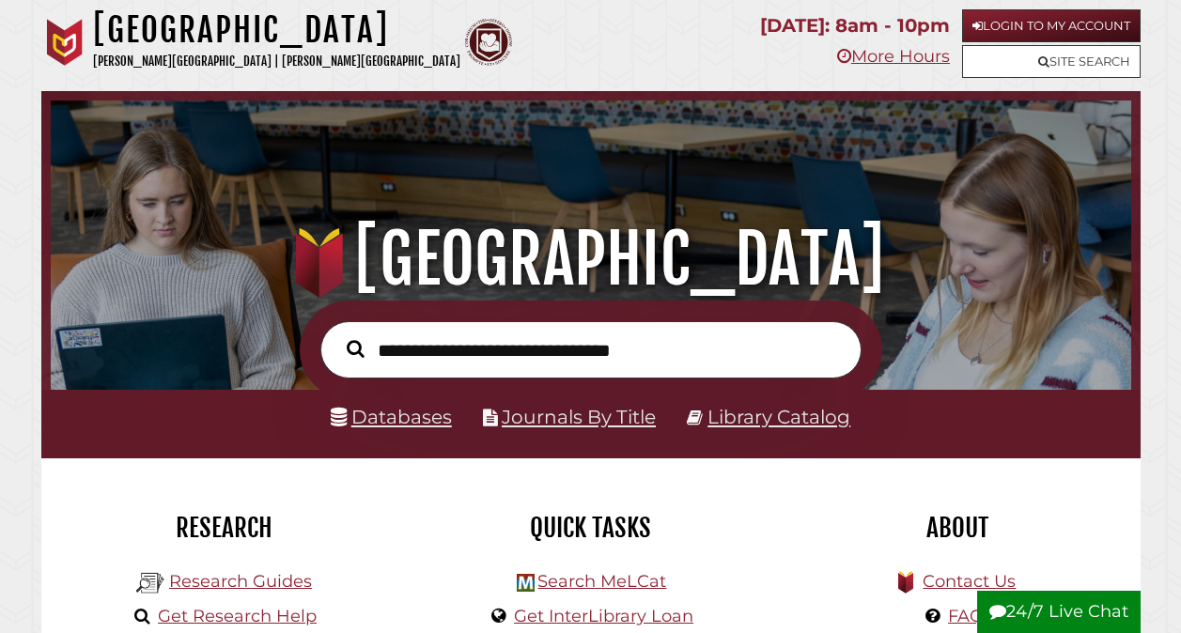  Describe the element at coordinates (1052, 25) in the screenshot. I see `a: Login to My Account` at that location.